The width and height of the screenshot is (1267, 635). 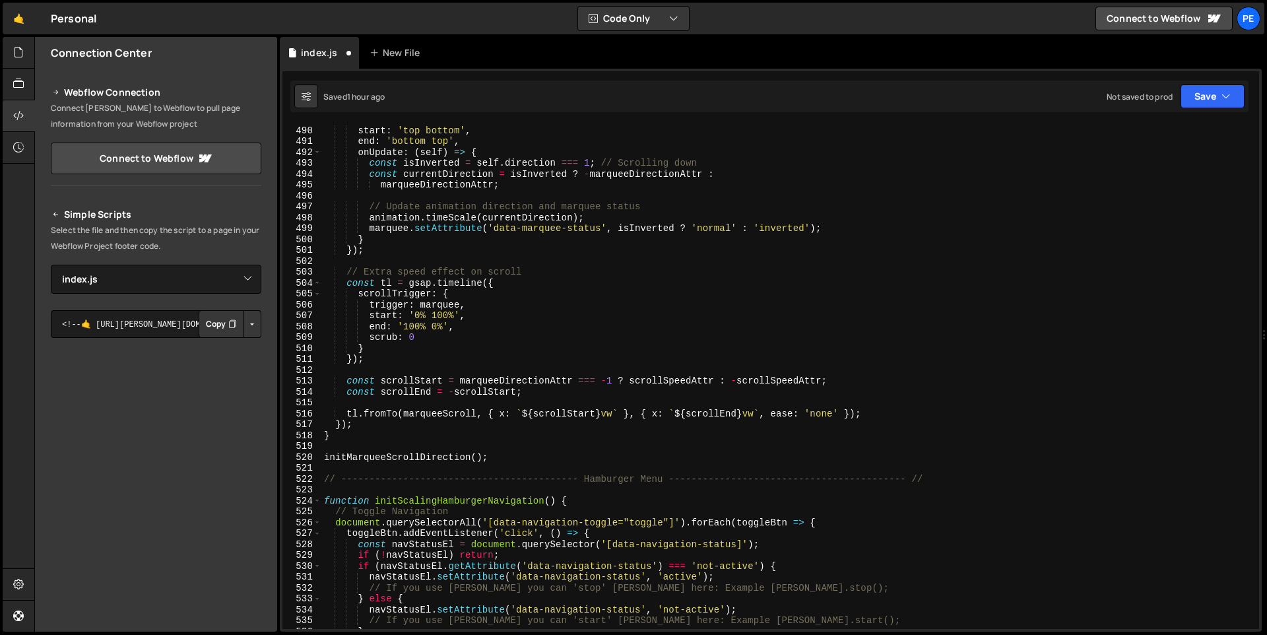 I want to click on div: Button group with nested dropdown, so click(x=230, y=324).